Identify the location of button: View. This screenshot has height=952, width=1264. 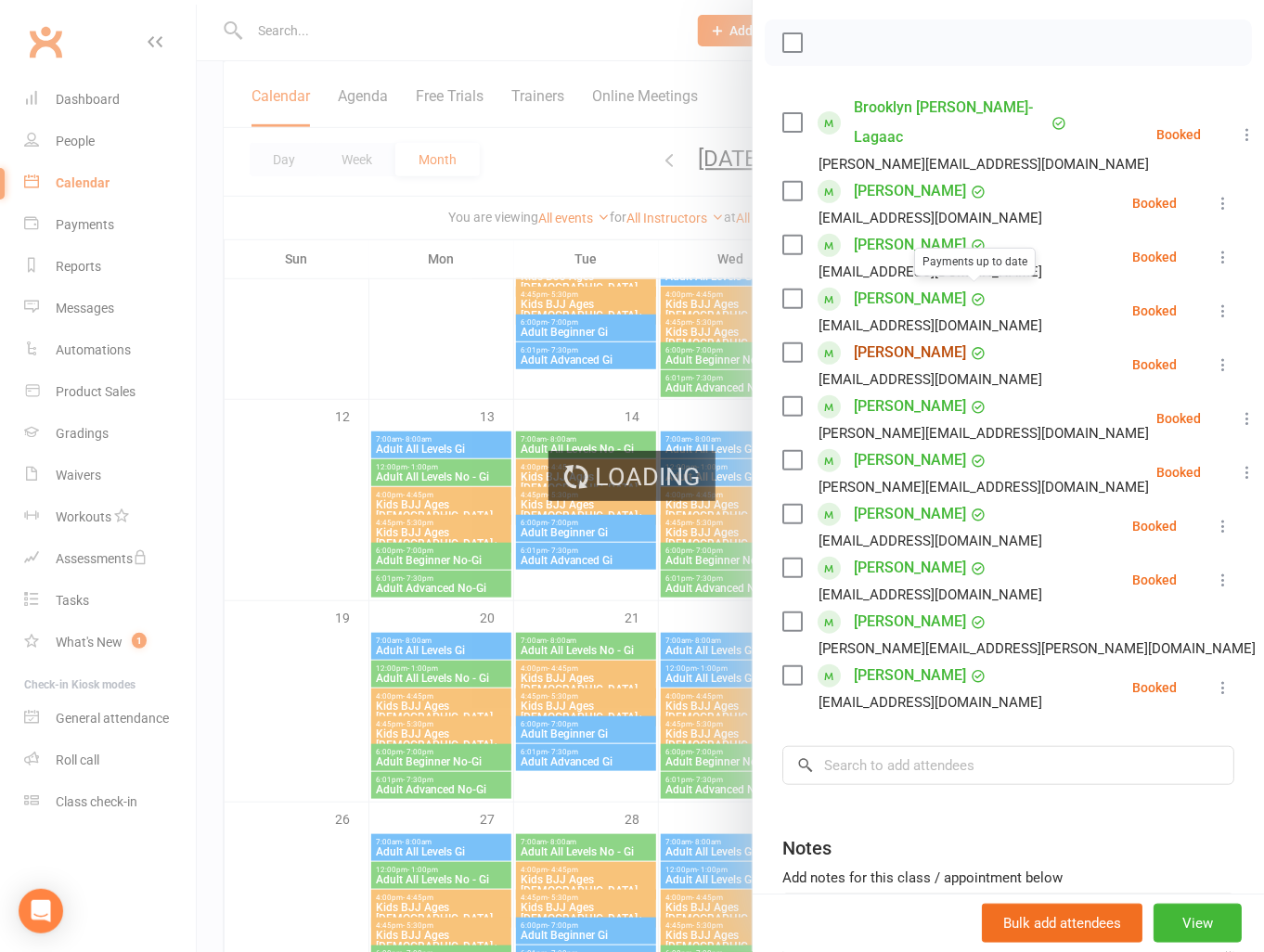
(1197, 923).